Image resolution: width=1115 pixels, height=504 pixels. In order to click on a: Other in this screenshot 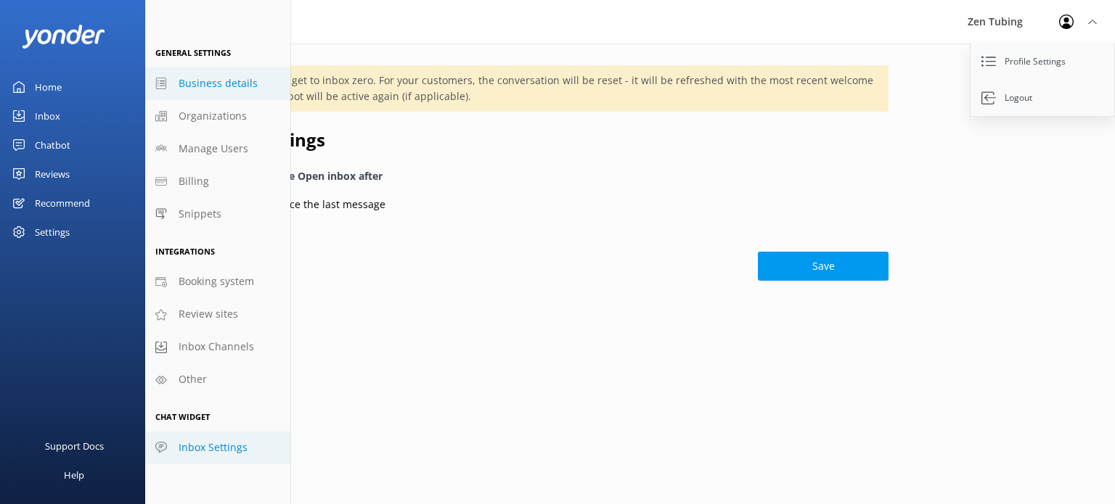, I will do `click(218, 380)`.